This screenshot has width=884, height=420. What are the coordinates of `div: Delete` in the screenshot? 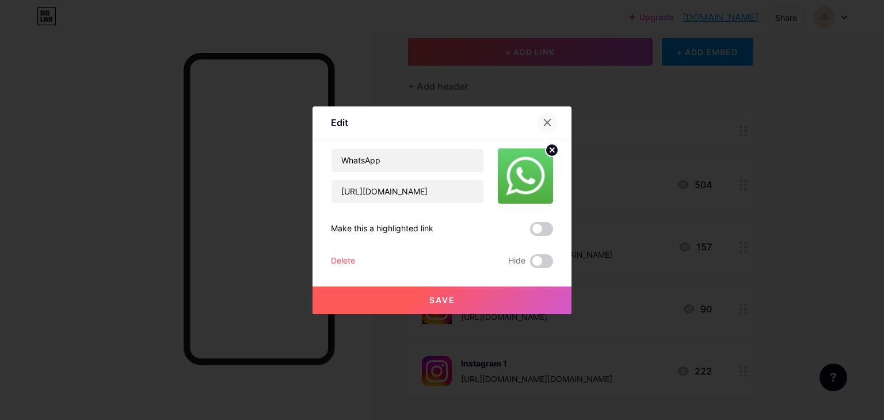 It's located at (343, 261).